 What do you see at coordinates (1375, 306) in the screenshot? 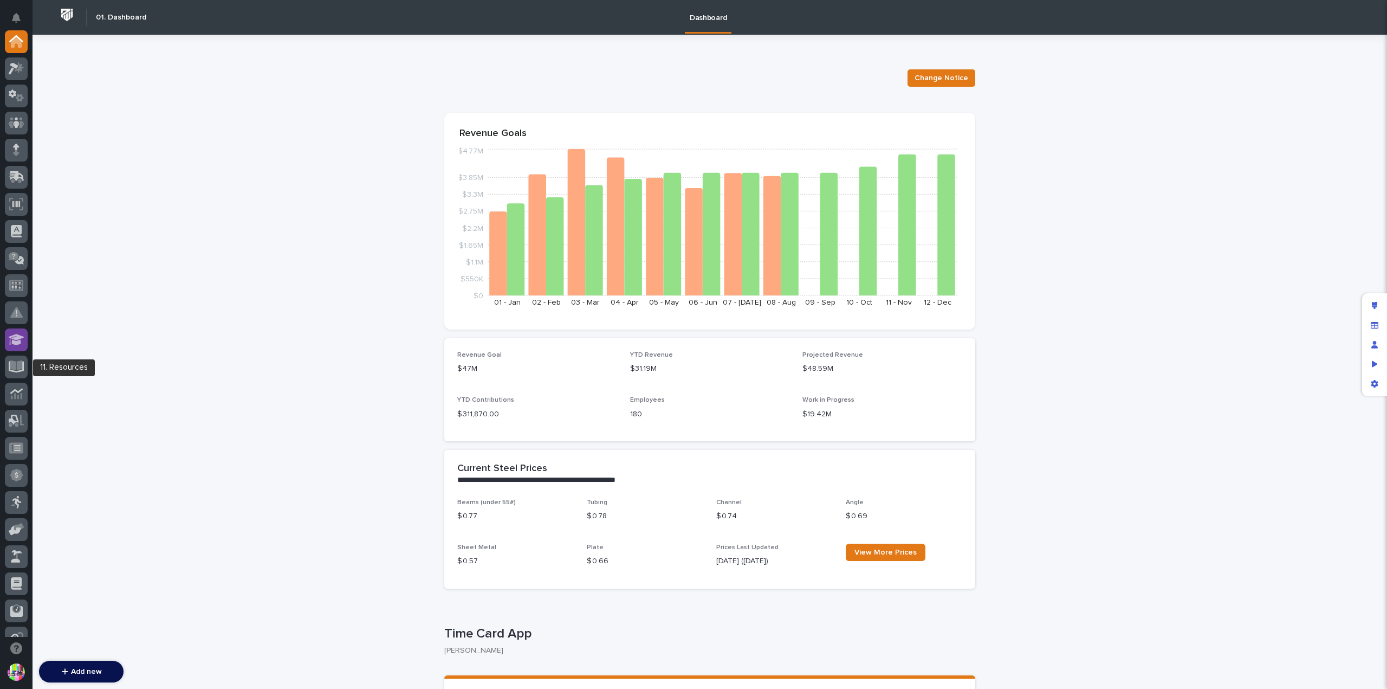
I see `div: Edit layout` at bounding box center [1375, 306].